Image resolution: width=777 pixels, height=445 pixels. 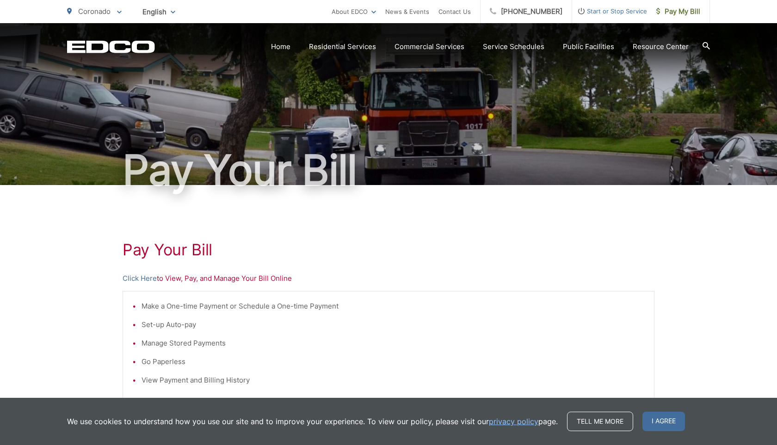 What do you see at coordinates (393, 362) in the screenshot?
I see `li: Go Paperless` at bounding box center [393, 362].